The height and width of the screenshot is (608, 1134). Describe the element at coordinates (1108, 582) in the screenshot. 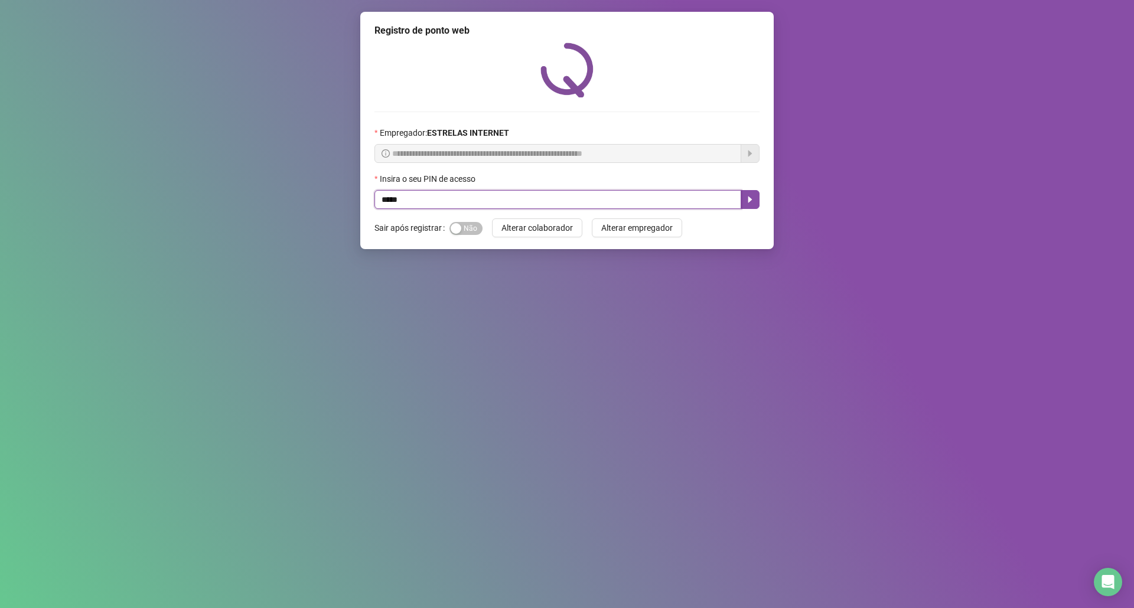

I see `div: Open Intercom Messenger` at that location.